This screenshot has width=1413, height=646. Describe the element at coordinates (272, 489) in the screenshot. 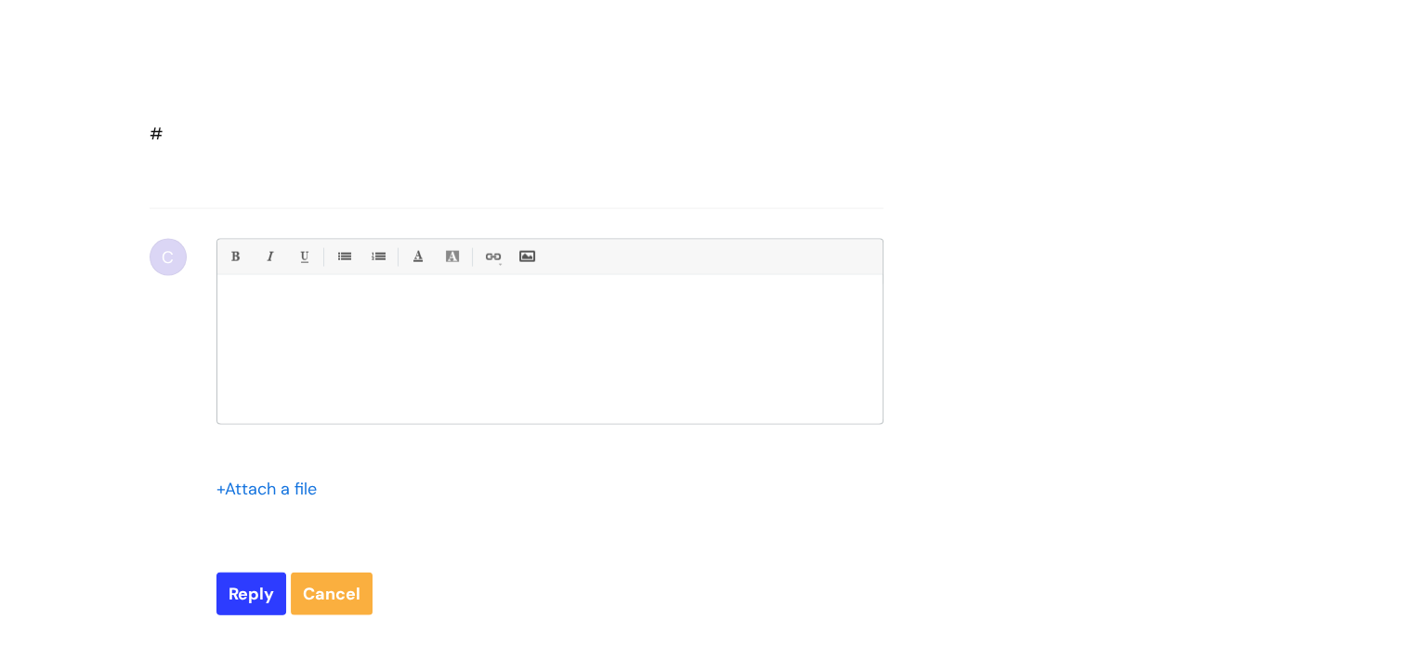

I see `div: Attach a file` at that location.